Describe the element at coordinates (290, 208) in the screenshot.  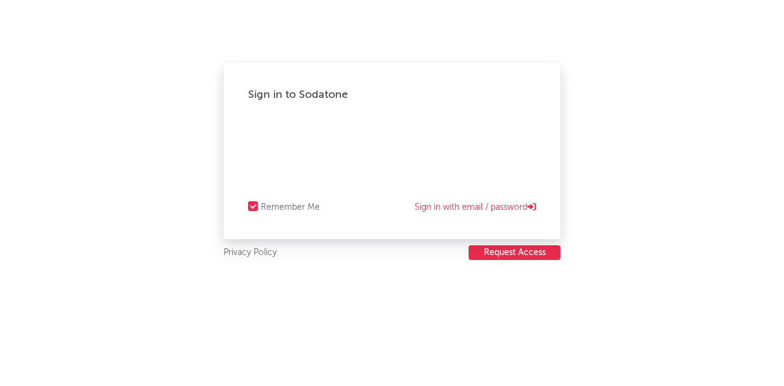
I see `div: Remember Me` at that location.